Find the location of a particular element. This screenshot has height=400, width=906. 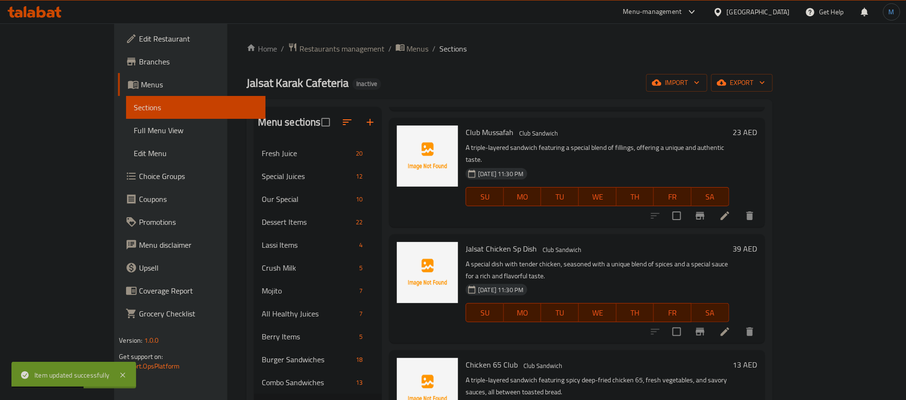

button: TH is located at coordinates (635, 197).